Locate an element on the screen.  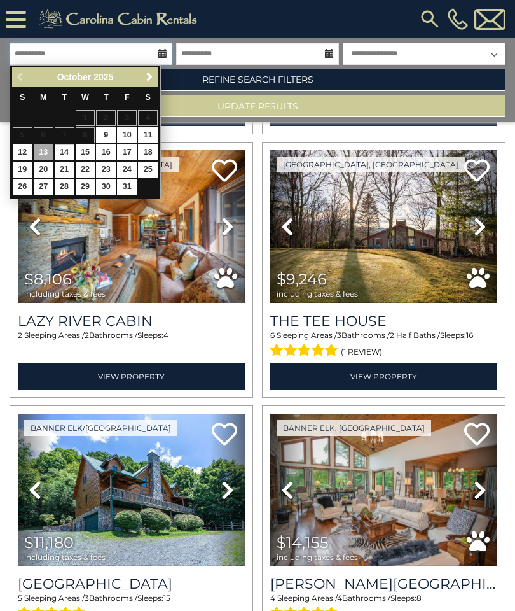
span: 5 is located at coordinates (20, 598).